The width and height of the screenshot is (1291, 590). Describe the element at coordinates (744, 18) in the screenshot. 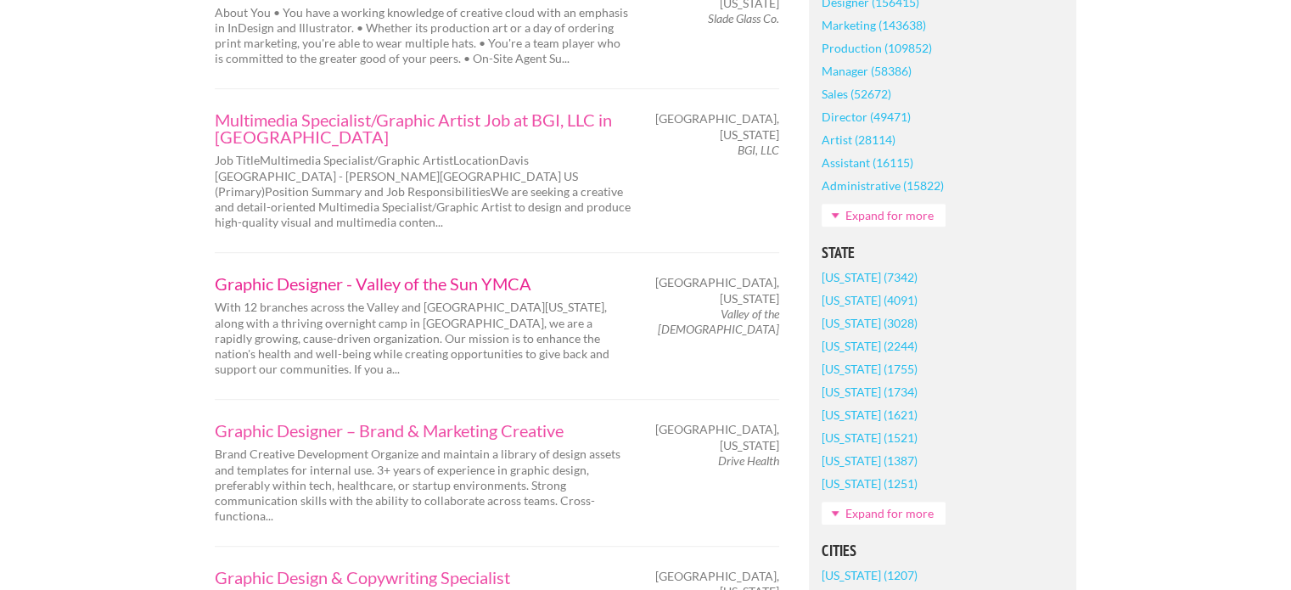

I see `em: Slade Glass Co.` at that location.